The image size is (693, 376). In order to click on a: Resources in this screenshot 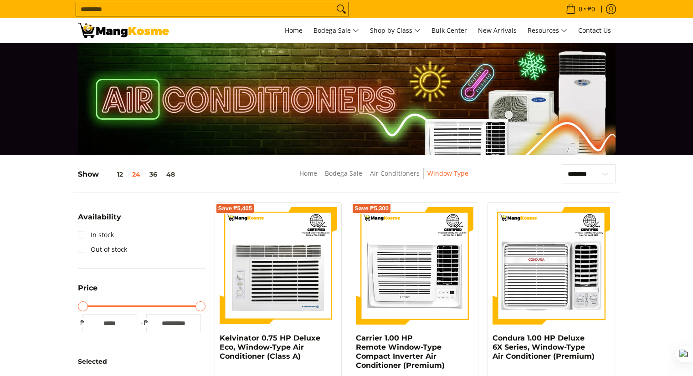, I will do `click(547, 31)`.